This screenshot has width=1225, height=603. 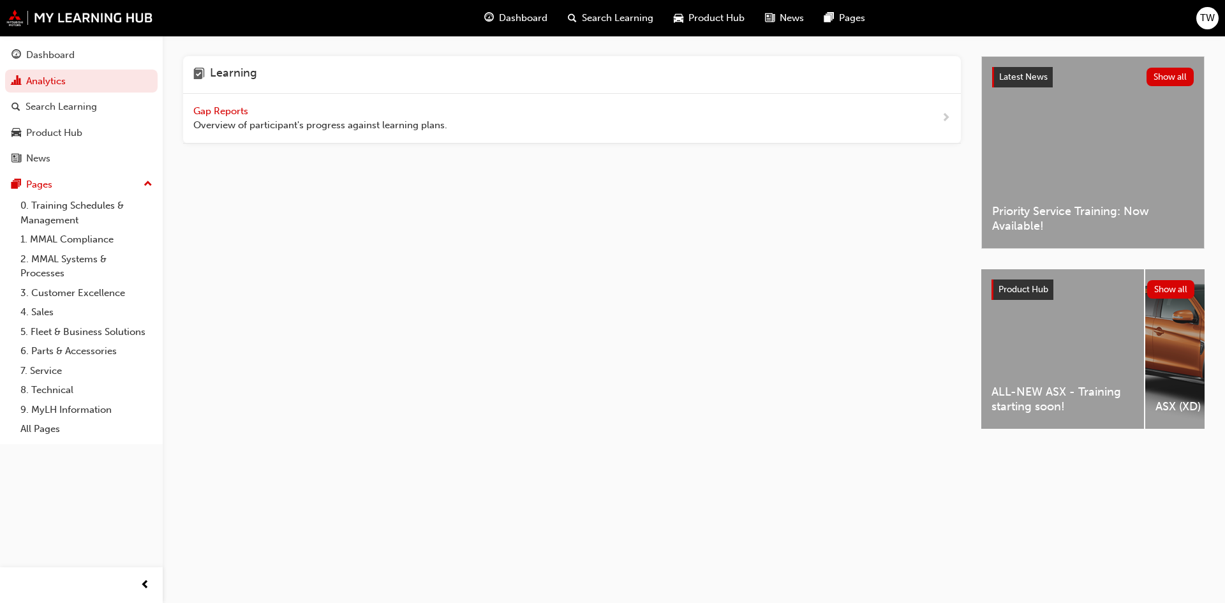 I want to click on a: mmal, so click(x=80, y=18).